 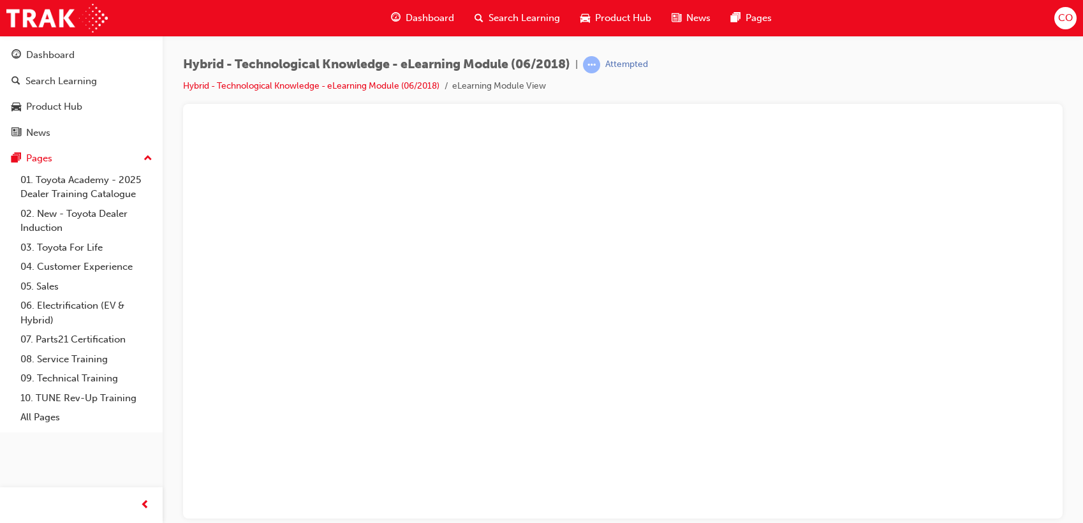 What do you see at coordinates (86, 417) in the screenshot?
I see `a: All Pages` at bounding box center [86, 417].